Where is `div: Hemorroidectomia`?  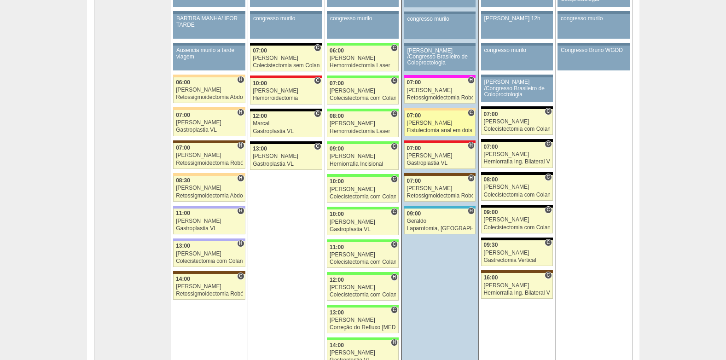 div: Hemorroidectomia is located at coordinates (286, 98).